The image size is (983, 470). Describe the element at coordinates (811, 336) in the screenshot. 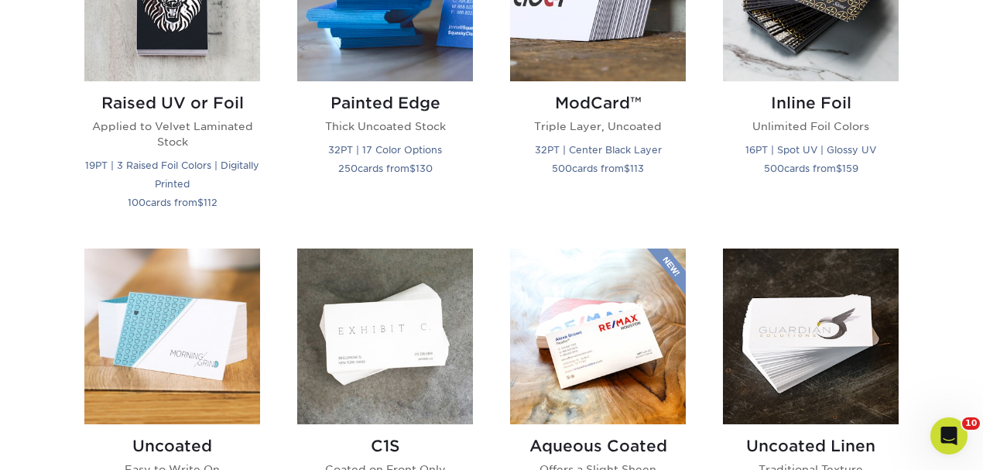

I see `img: Uncoated Linen Business Cards` at that location.